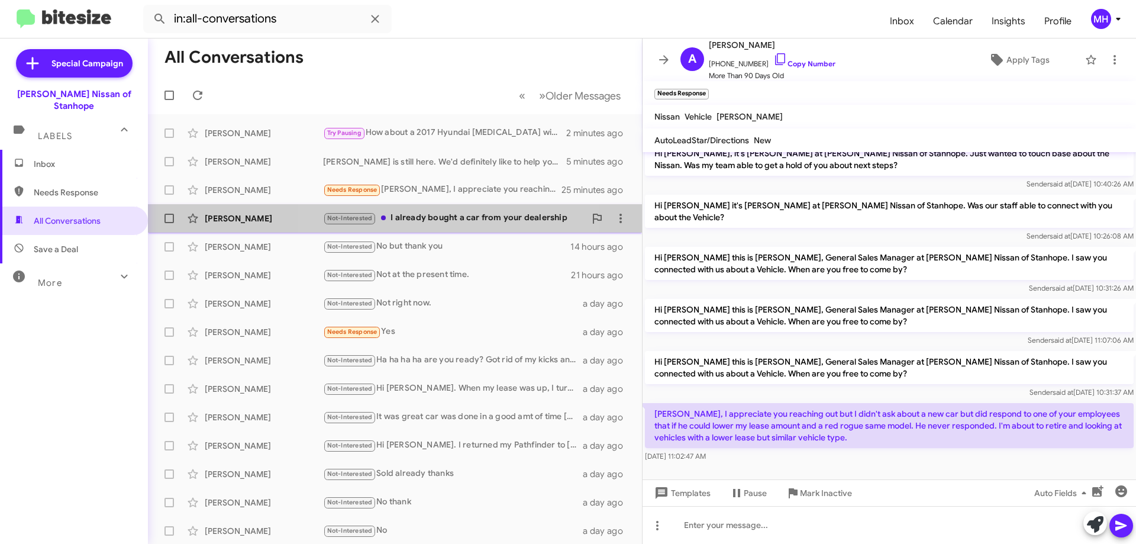  I want to click on div: Not at the present time., so click(447, 275).